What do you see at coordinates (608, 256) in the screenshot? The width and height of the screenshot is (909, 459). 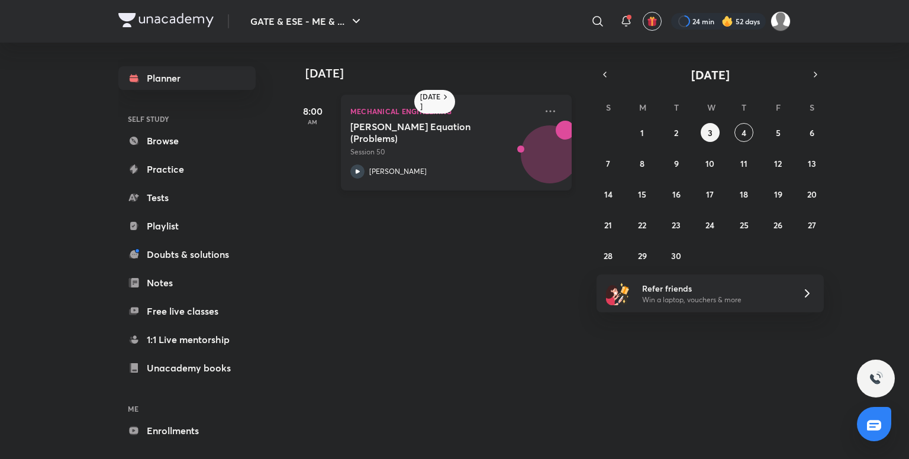 I see `button: September 28, 2025` at bounding box center [608, 256].